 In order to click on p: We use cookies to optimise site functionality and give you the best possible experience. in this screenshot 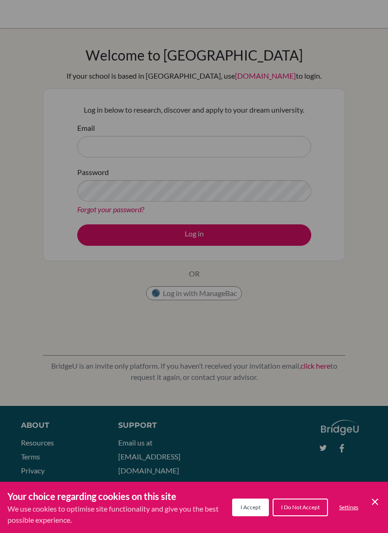, I will do `click(120, 515)`.